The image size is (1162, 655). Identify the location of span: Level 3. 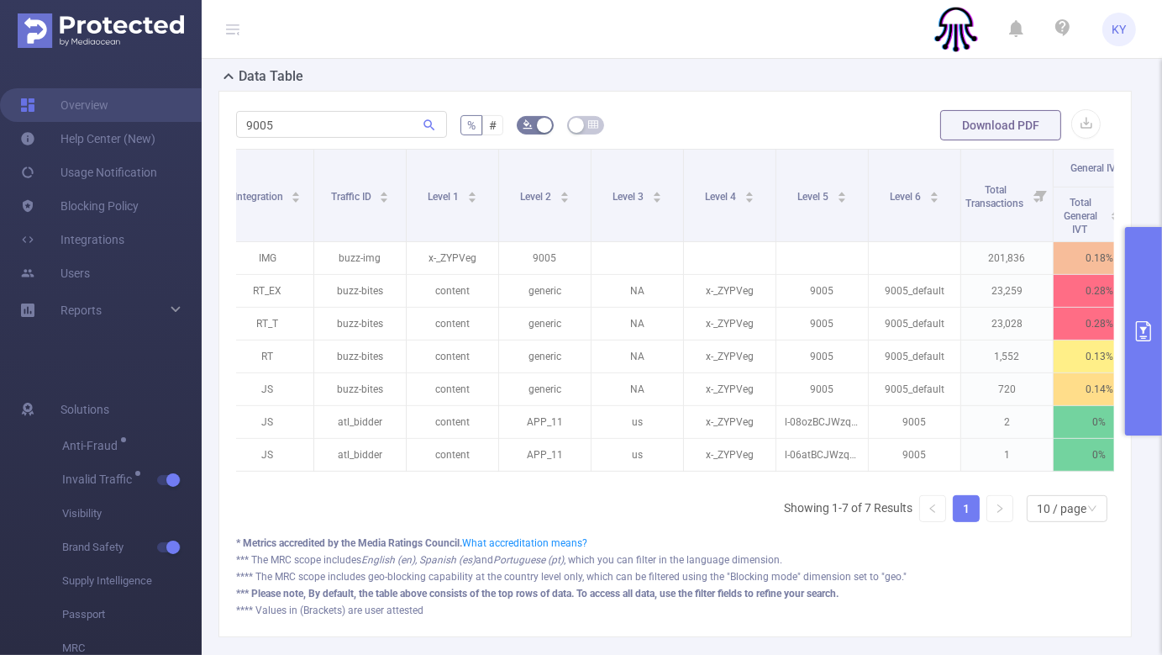
(629, 197).